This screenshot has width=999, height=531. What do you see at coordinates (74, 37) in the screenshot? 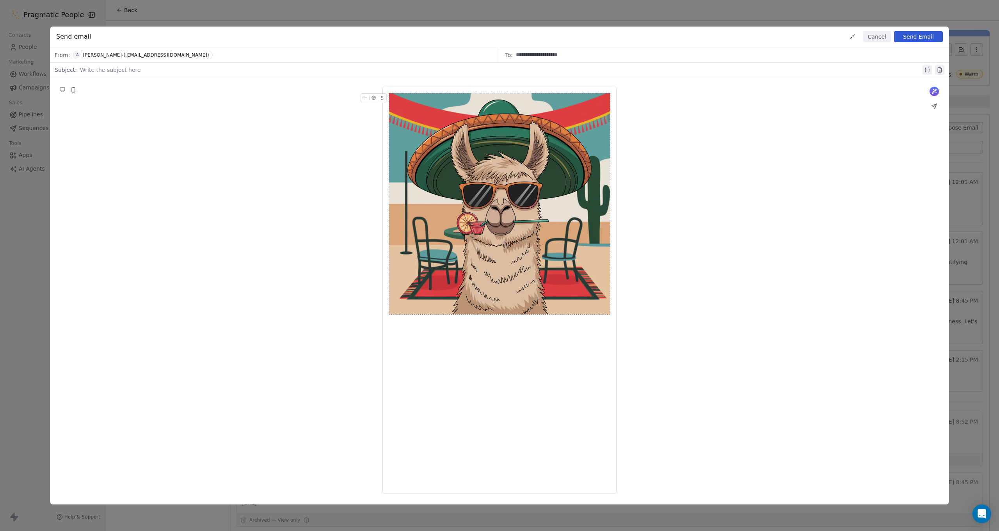
I see `span: Send email` at bounding box center [74, 37].